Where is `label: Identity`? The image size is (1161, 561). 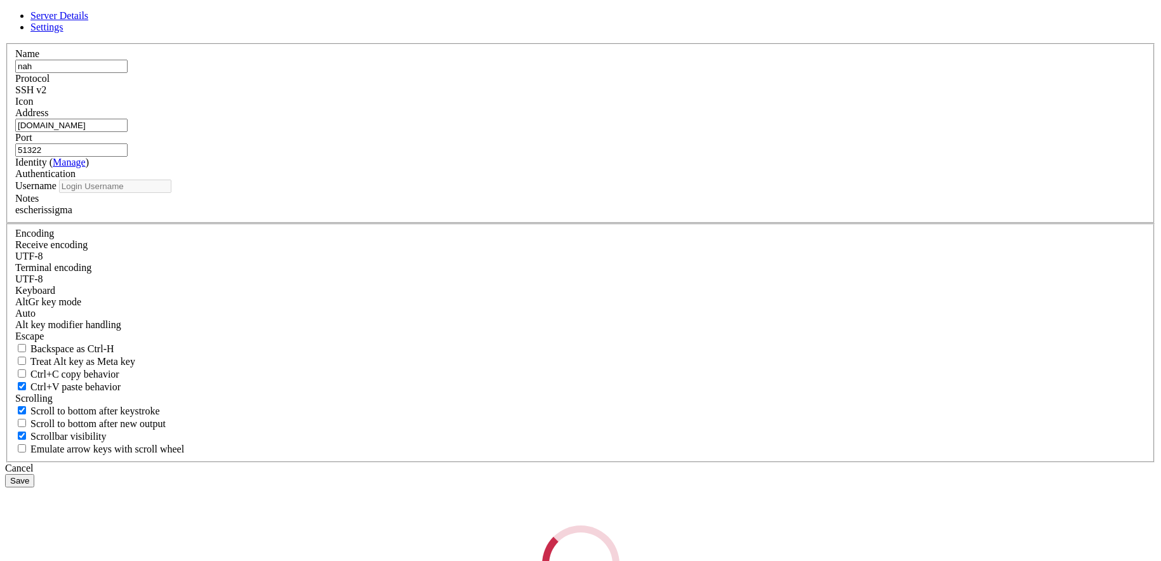
label: Identity is located at coordinates (52, 162).